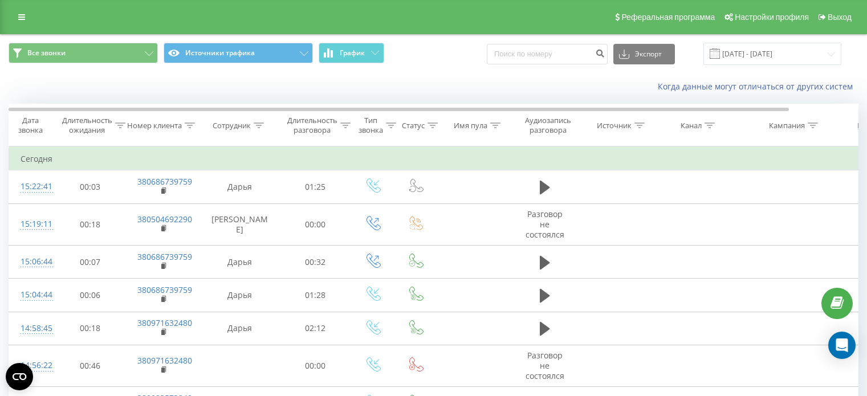 Image resolution: width=867 pixels, height=396 pixels. What do you see at coordinates (547, 54) in the screenshot?
I see `input: Поиск по номеру` at bounding box center [547, 54].